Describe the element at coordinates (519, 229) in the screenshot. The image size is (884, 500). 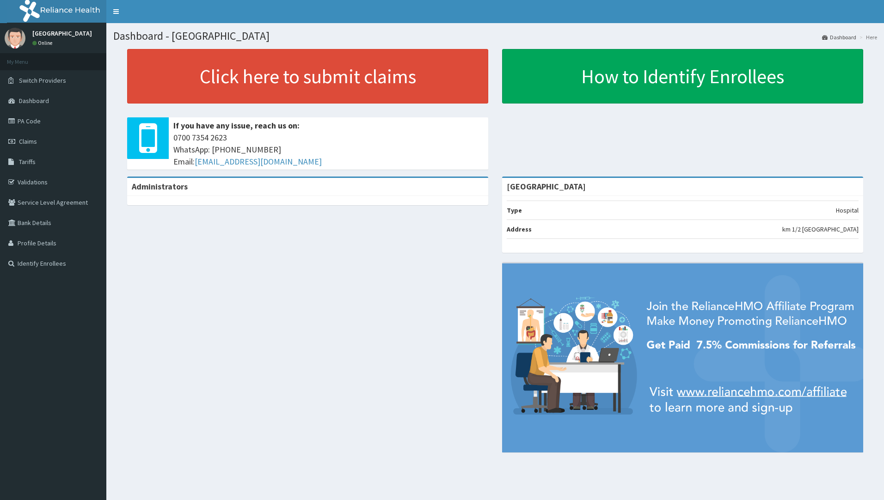
I see `b: Address` at that location.